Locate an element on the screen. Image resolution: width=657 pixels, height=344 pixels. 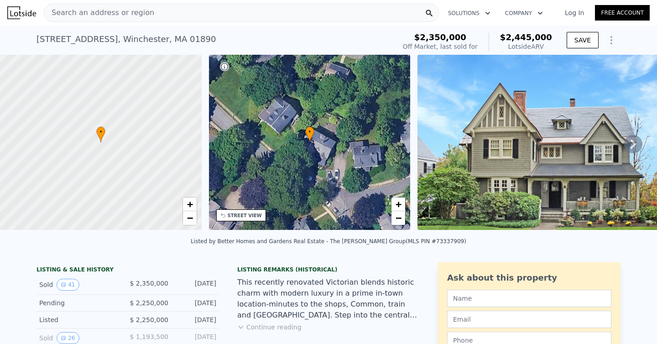
button: Show Options is located at coordinates (611, 40).